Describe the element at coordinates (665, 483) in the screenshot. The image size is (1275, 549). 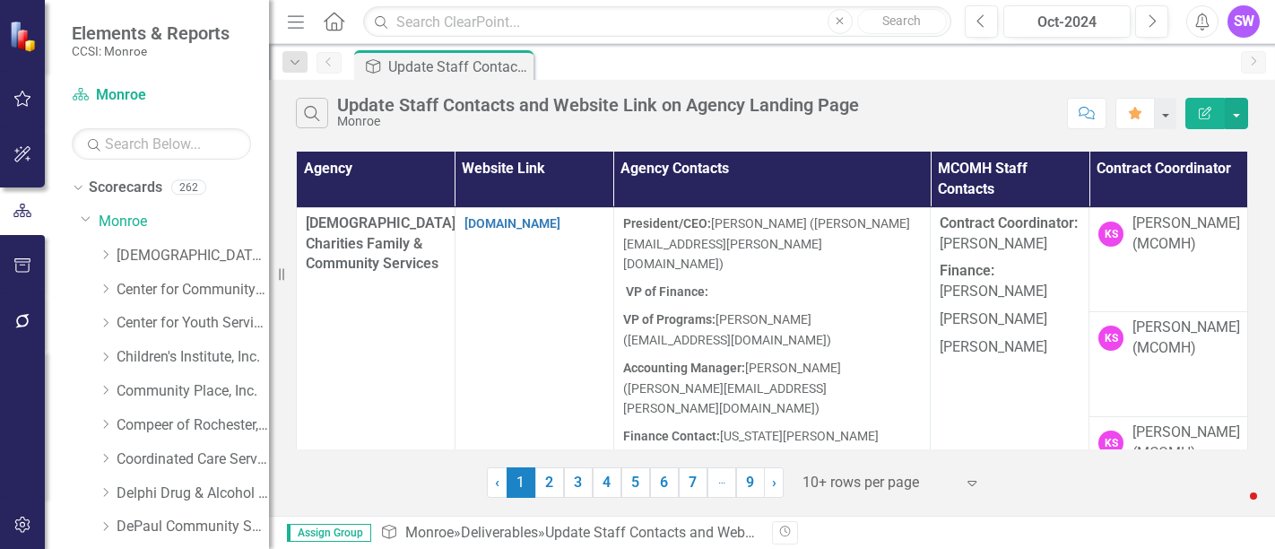
I see `a: 6` at that location.